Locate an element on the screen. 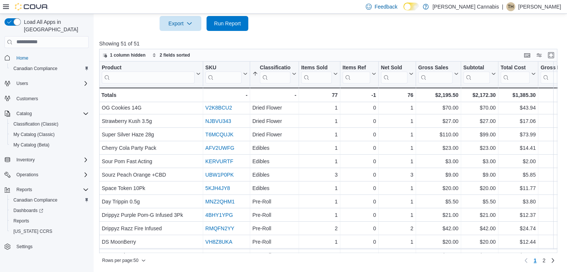 The height and width of the screenshot is (272, 567). button: Catalog is located at coordinates (24, 114).